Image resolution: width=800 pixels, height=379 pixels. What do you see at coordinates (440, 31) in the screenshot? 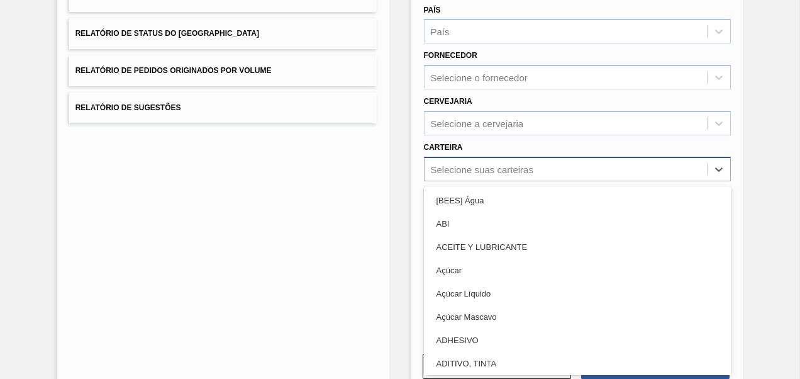
I see `div: País` at bounding box center [440, 31].